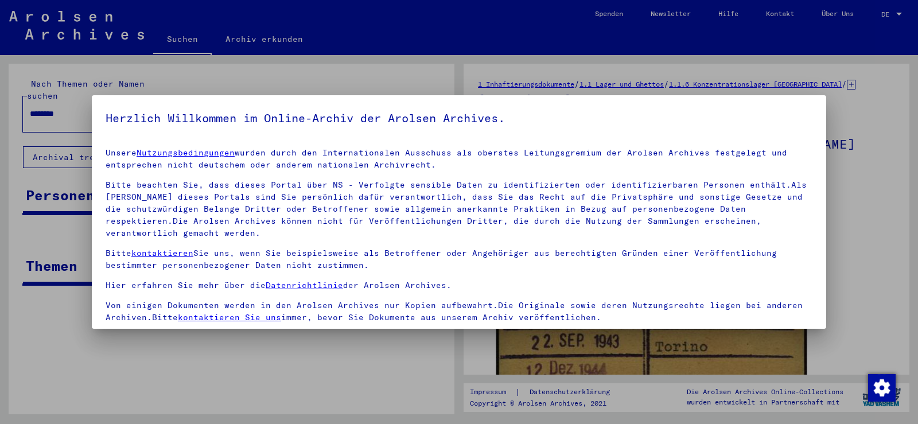 The image size is (918, 424). What do you see at coordinates (459, 118) in the screenshot?
I see `h5: Herzlich Willkommen im Online-Archiv der Arolsen Archives.` at bounding box center [459, 118].